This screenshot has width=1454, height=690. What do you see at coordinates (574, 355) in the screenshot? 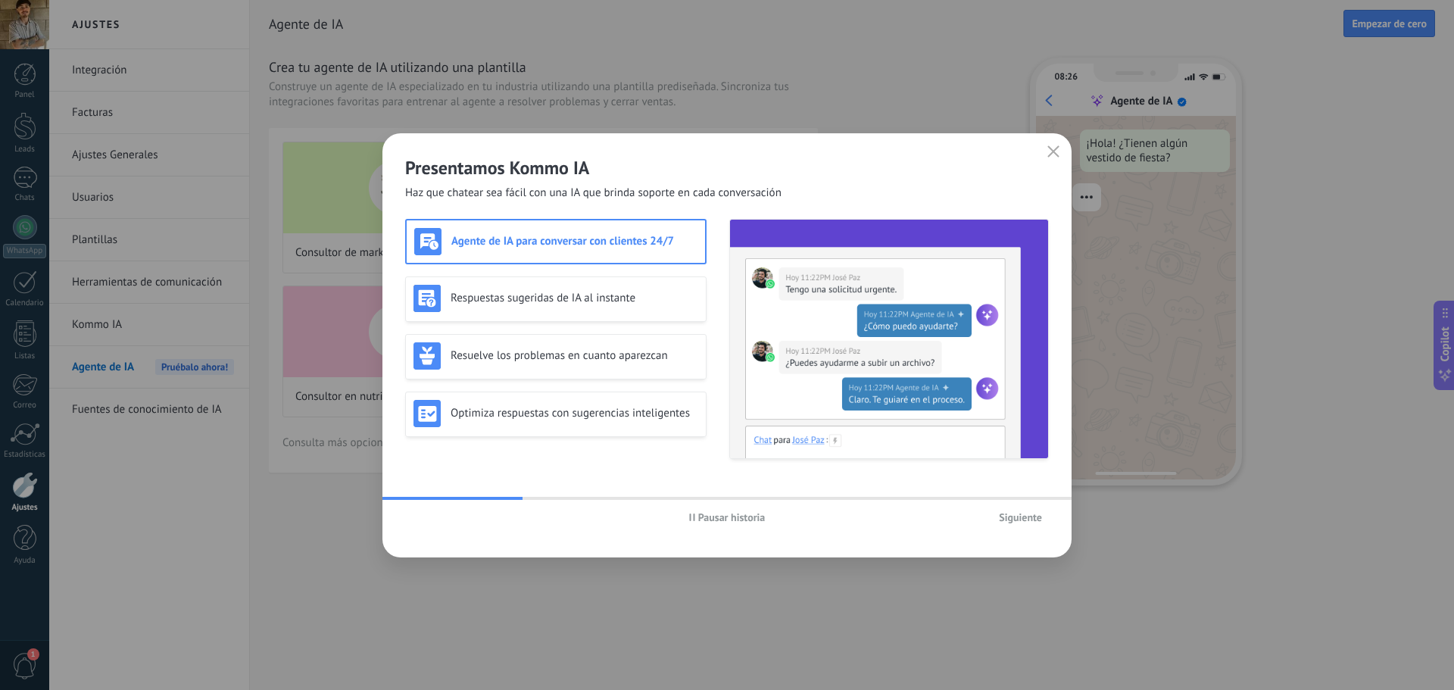
I see `h3: Resuelve los problemas en cuanto aparezcan` at bounding box center [574, 355].